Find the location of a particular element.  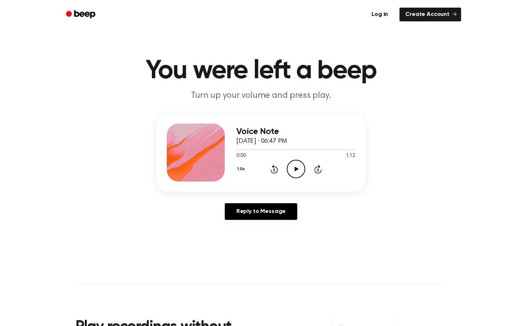

h3: Voice Note is located at coordinates (296, 132).